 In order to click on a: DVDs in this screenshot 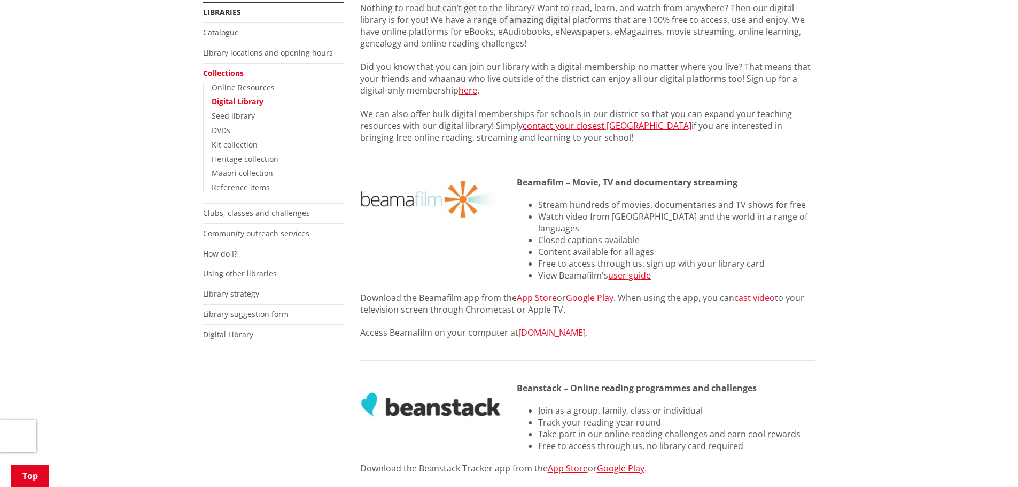, I will do `click(221, 130)`.